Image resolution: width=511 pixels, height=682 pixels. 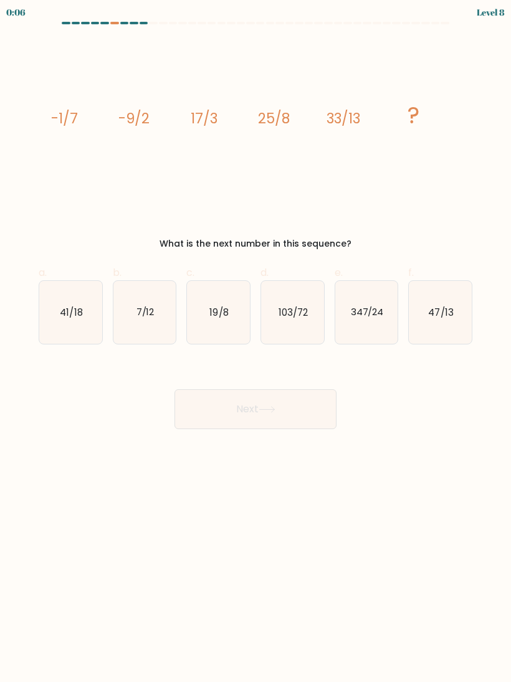 I want to click on text: 7/12, so click(x=145, y=311).